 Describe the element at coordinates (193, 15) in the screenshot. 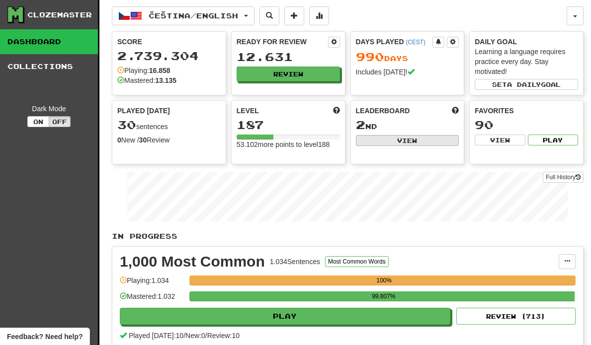

I see `span: Čeština / English` at that location.